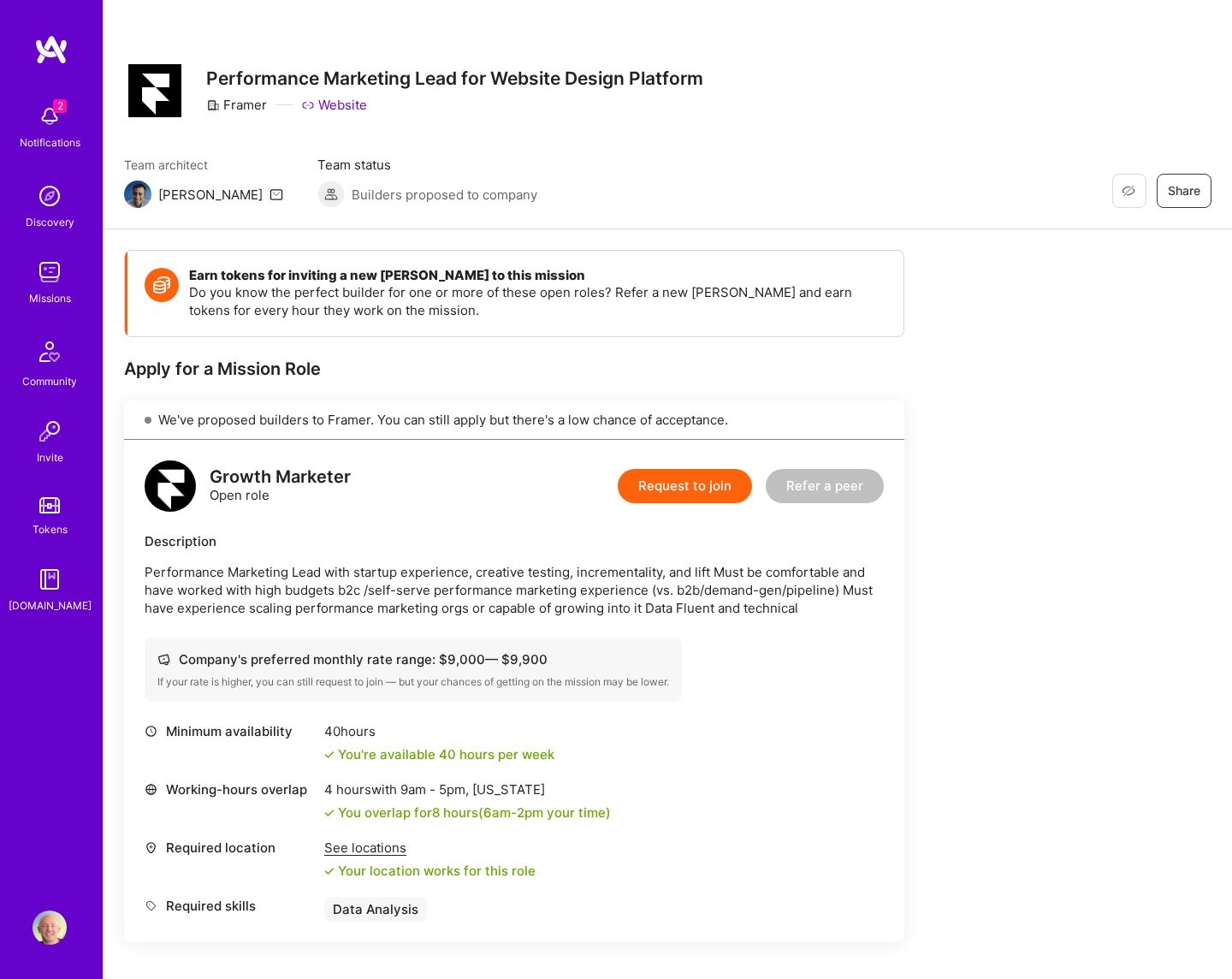 The image size is (1232, 979). Describe the element at coordinates (430, 871) in the screenshot. I see `div: Your location works for this role` at that location.